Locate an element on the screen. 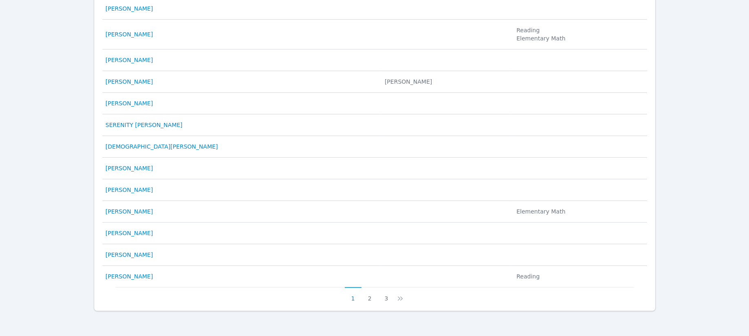 The width and height of the screenshot is (749, 336). button: 1 is located at coordinates (353, 294).